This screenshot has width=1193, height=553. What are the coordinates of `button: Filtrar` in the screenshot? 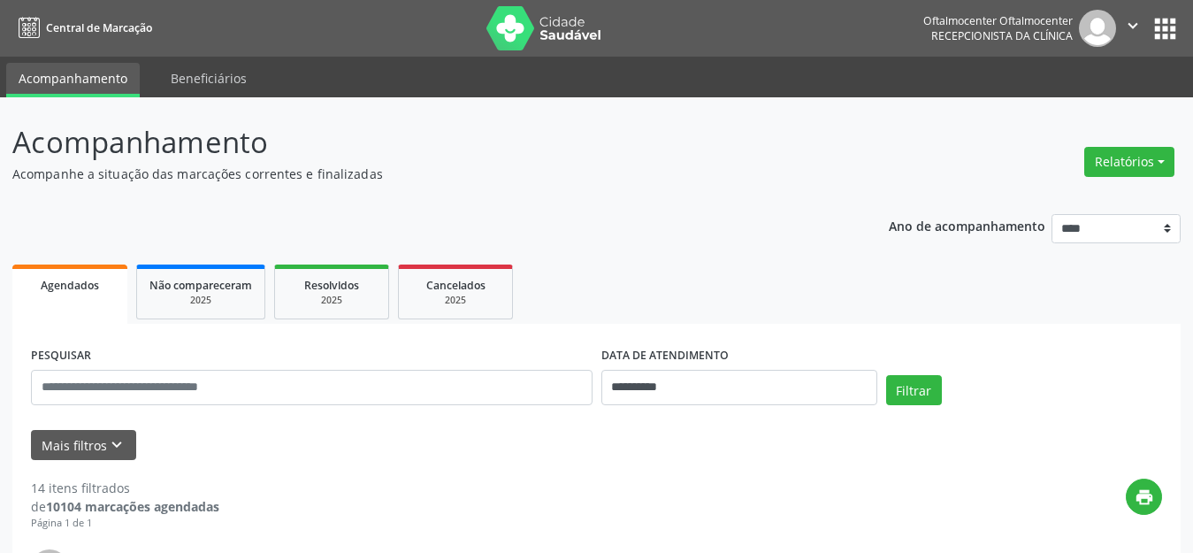 It's located at (914, 390).